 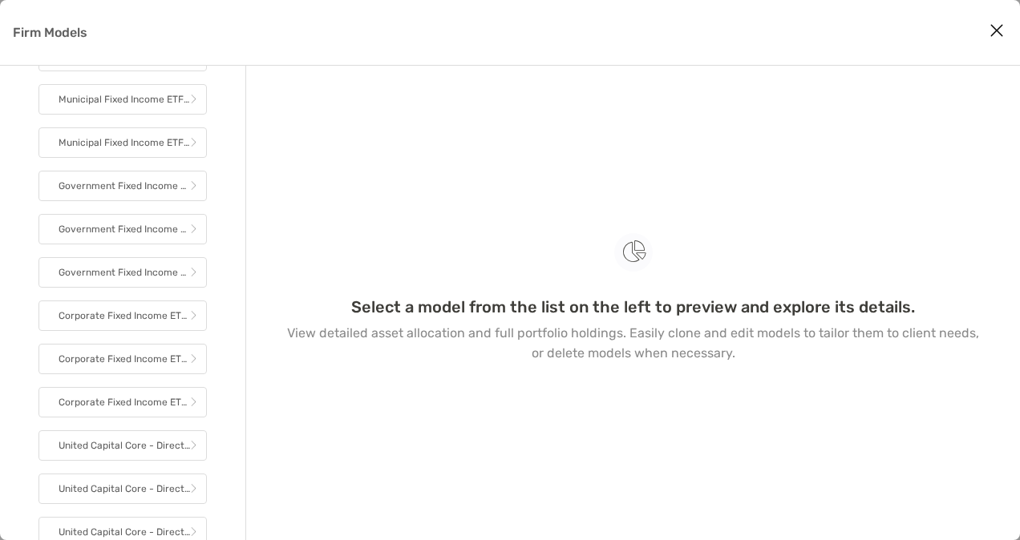 What do you see at coordinates (123, 403) in the screenshot?
I see `a: Corporate Fixed Income ETF Ladder (1 - 10 Years)` at bounding box center [123, 403].